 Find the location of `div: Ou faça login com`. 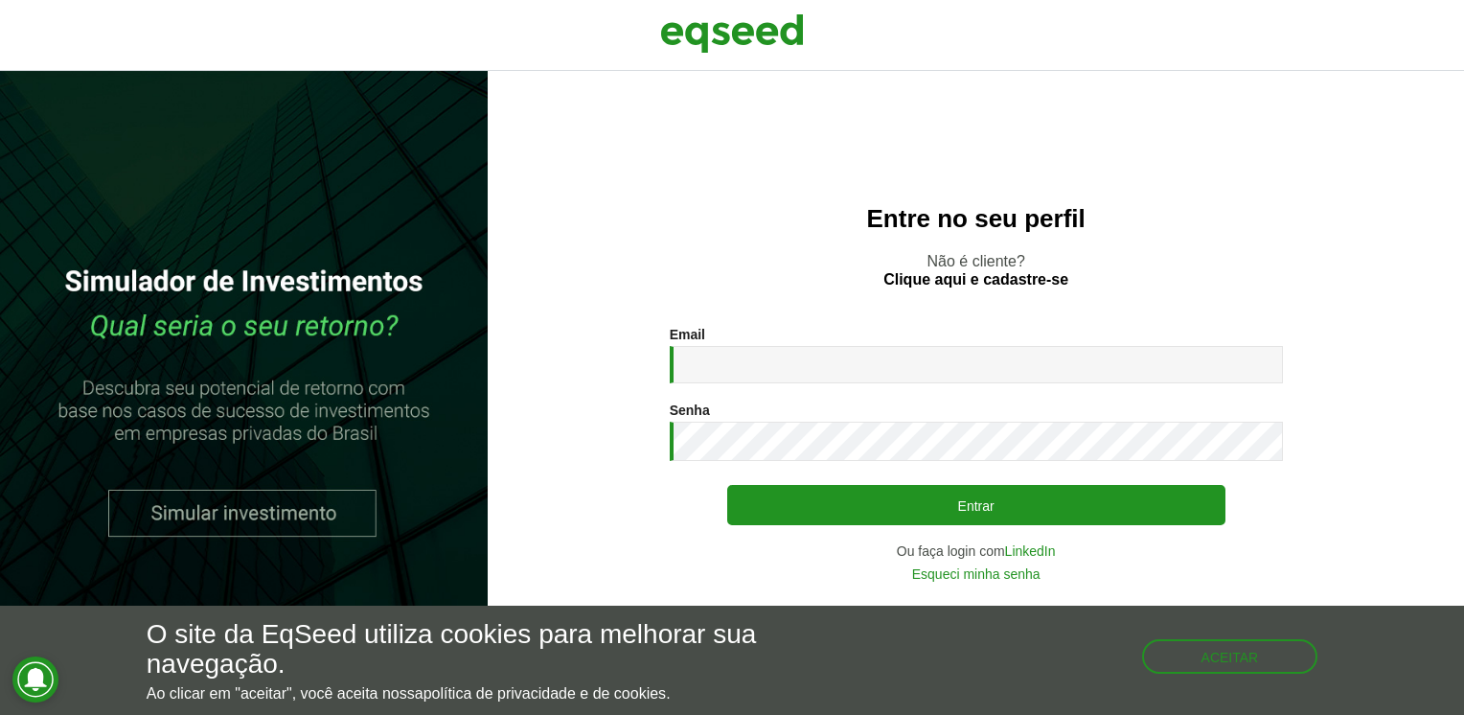

div: Ou faça login com is located at coordinates (977, 551).